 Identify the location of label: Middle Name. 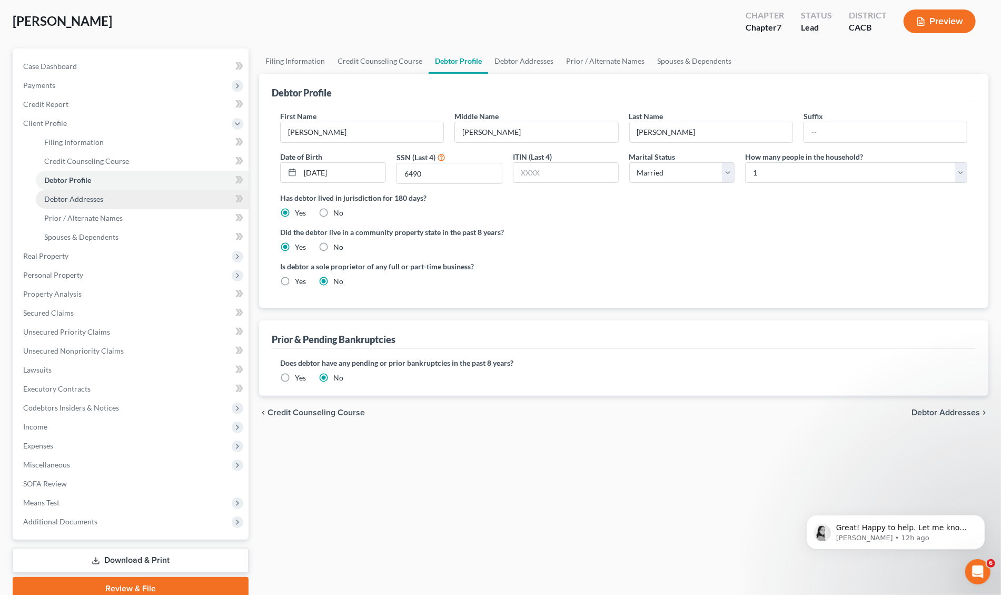
(477, 116).